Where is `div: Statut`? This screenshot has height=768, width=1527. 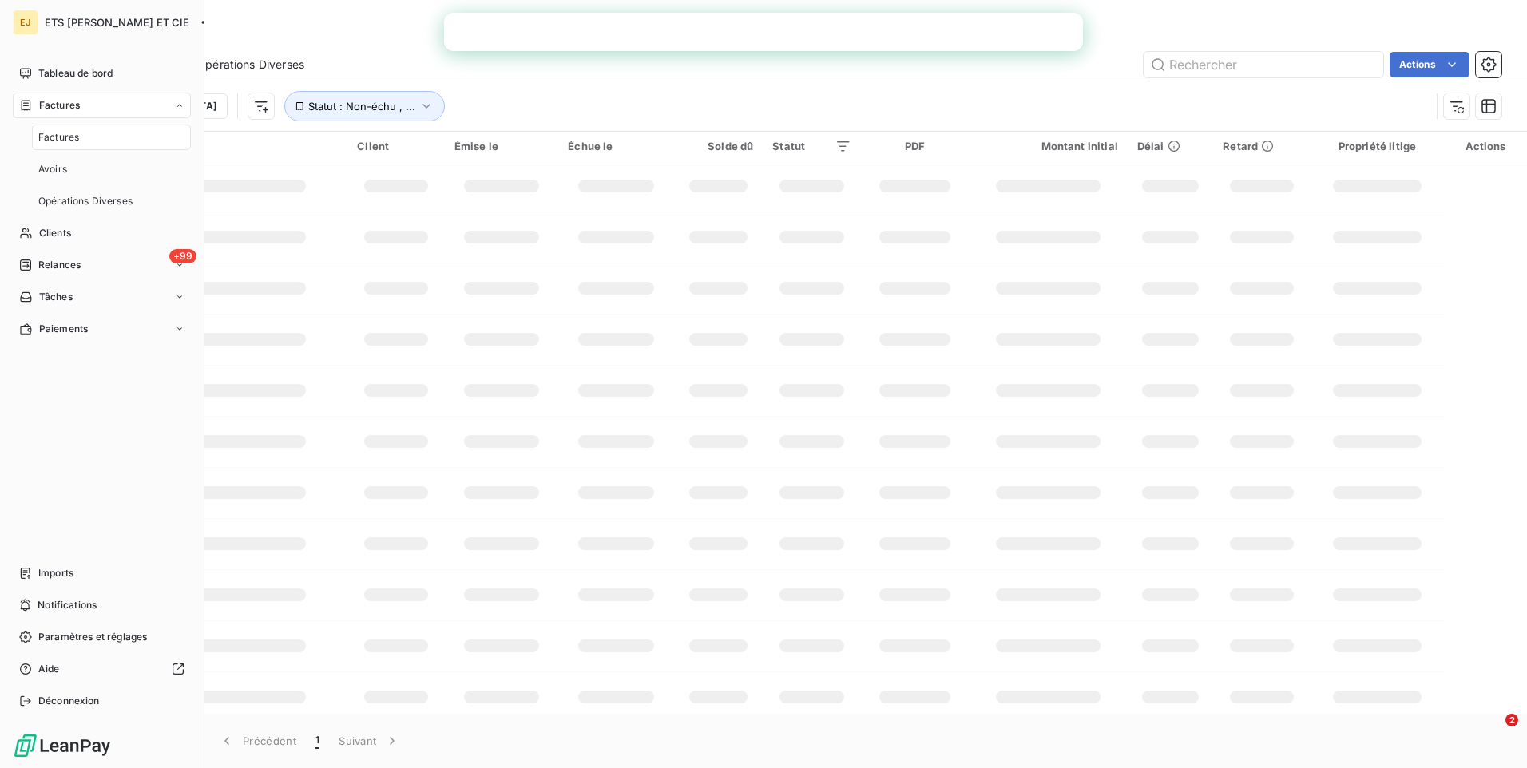
div: Statut is located at coordinates (811, 146).